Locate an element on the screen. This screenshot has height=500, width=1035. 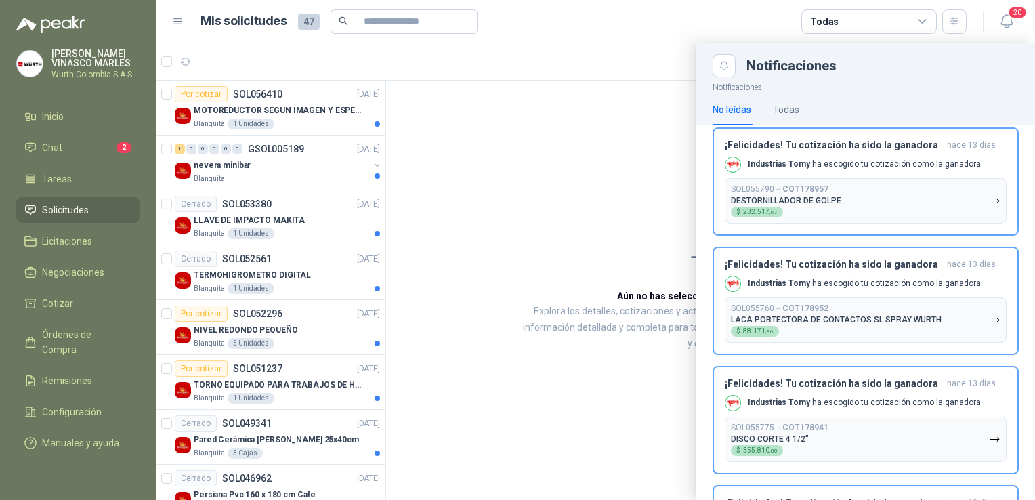
p: DESTORNILLADOR DE GOLPE is located at coordinates (786, 200).